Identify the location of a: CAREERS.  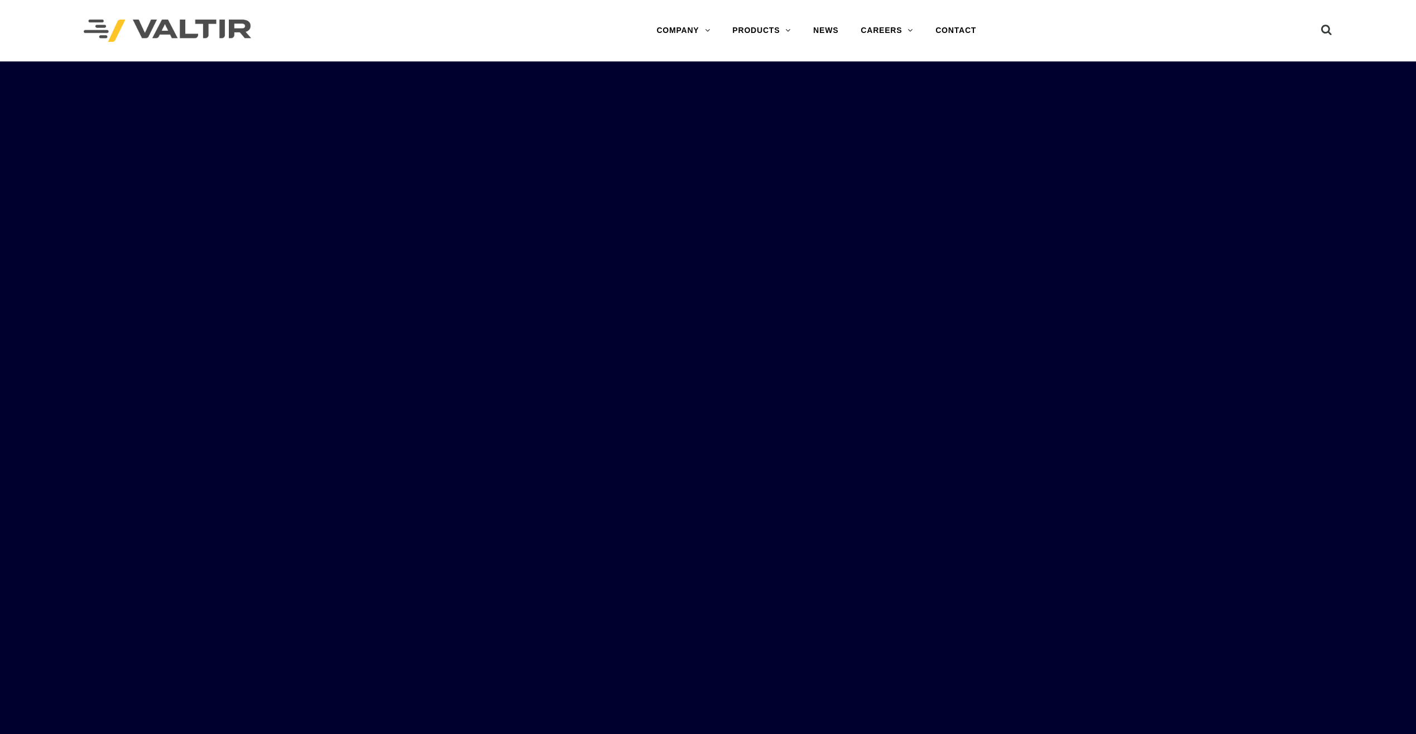
(887, 31).